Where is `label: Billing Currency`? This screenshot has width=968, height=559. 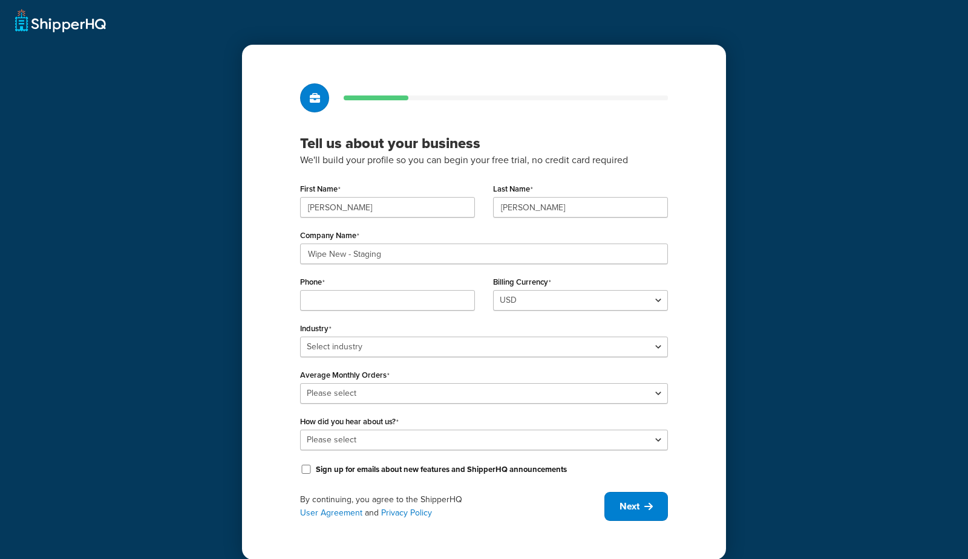
label: Billing Currency is located at coordinates (522, 282).